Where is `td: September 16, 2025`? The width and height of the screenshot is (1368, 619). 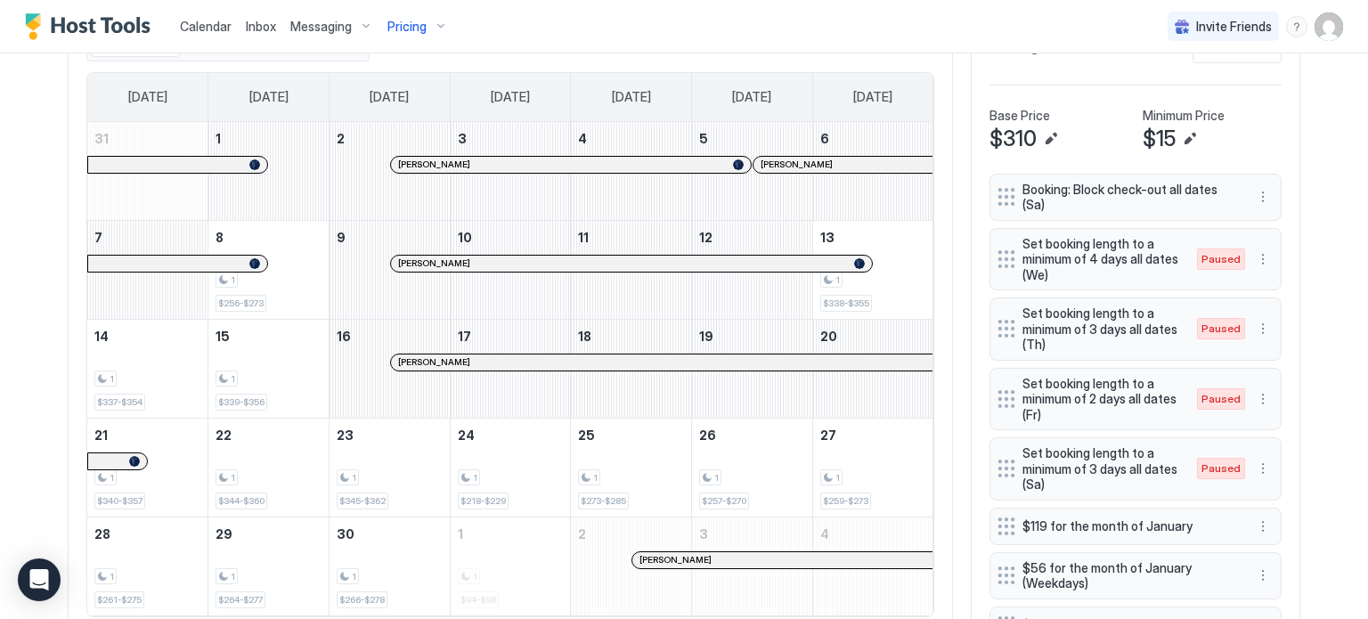
td: September 16, 2025 is located at coordinates (389, 368).